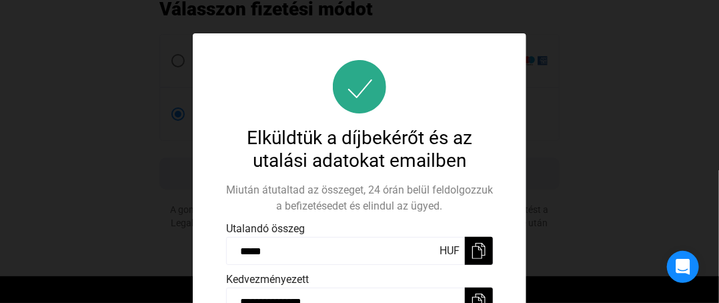  Describe the element at coordinates (360, 198) in the screenshot. I see `div: Miután átutaltad az összeget, 24 órán belül feldolgozzuk a befizetésedet és elindul az ügyed.` at that location.